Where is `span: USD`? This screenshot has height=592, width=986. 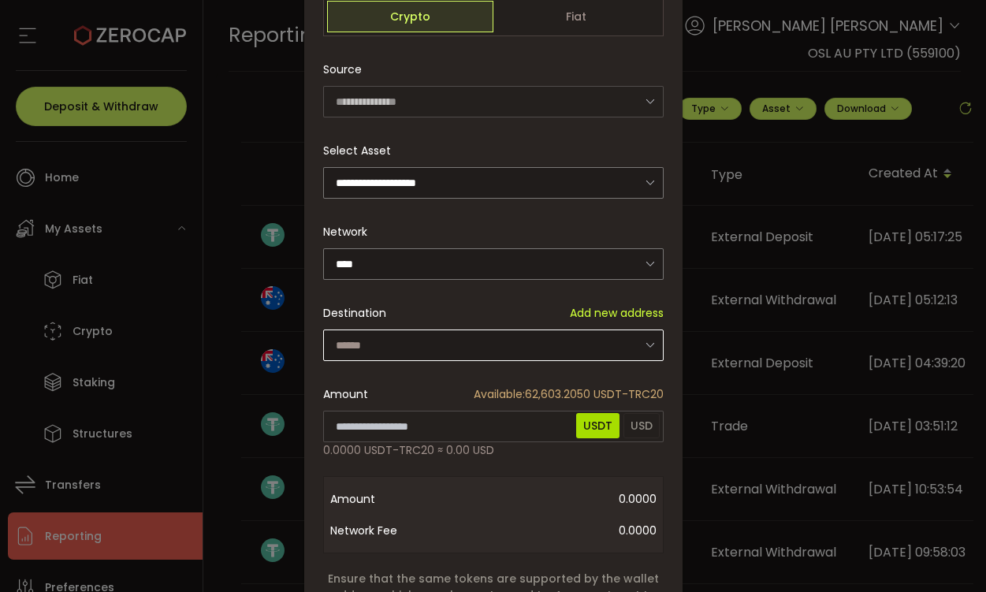
span: USD is located at coordinates (642, 426).